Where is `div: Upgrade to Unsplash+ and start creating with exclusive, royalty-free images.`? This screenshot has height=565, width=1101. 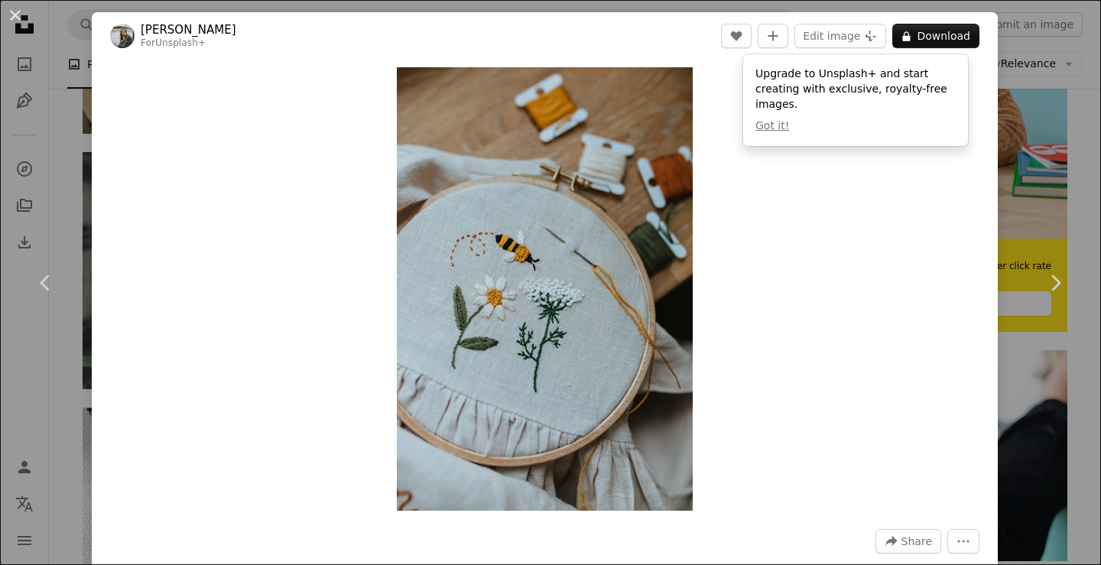
div: Upgrade to Unsplash+ and start creating with exclusive, royalty-free images. is located at coordinates (855, 100).